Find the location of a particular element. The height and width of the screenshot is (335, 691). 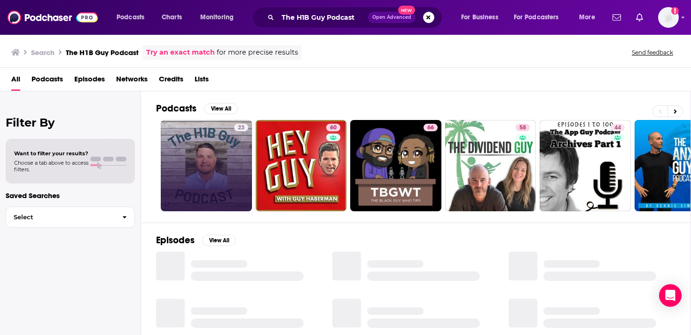

h3: The H1B Guy Podcast is located at coordinates (102, 52).